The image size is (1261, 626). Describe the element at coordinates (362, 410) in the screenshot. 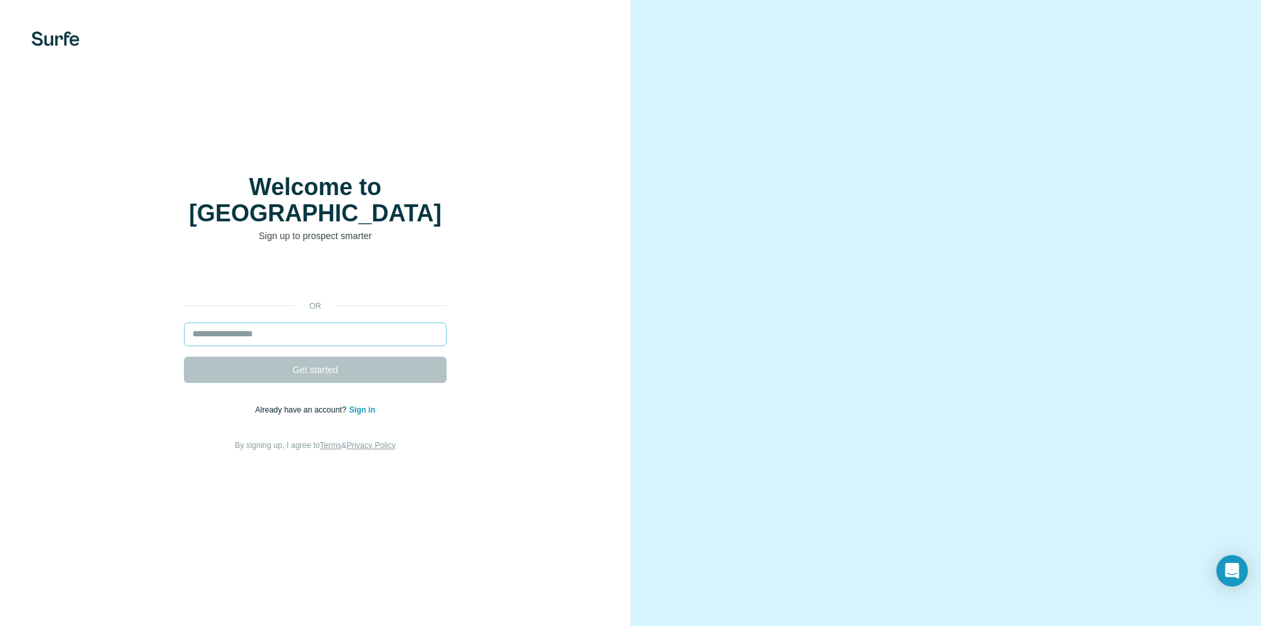

I see `a: Sign in` at that location.